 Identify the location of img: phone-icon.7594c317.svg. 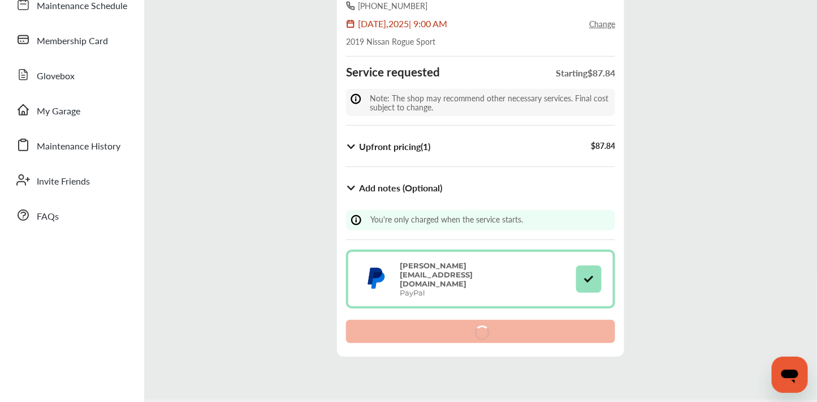
(352, 6).